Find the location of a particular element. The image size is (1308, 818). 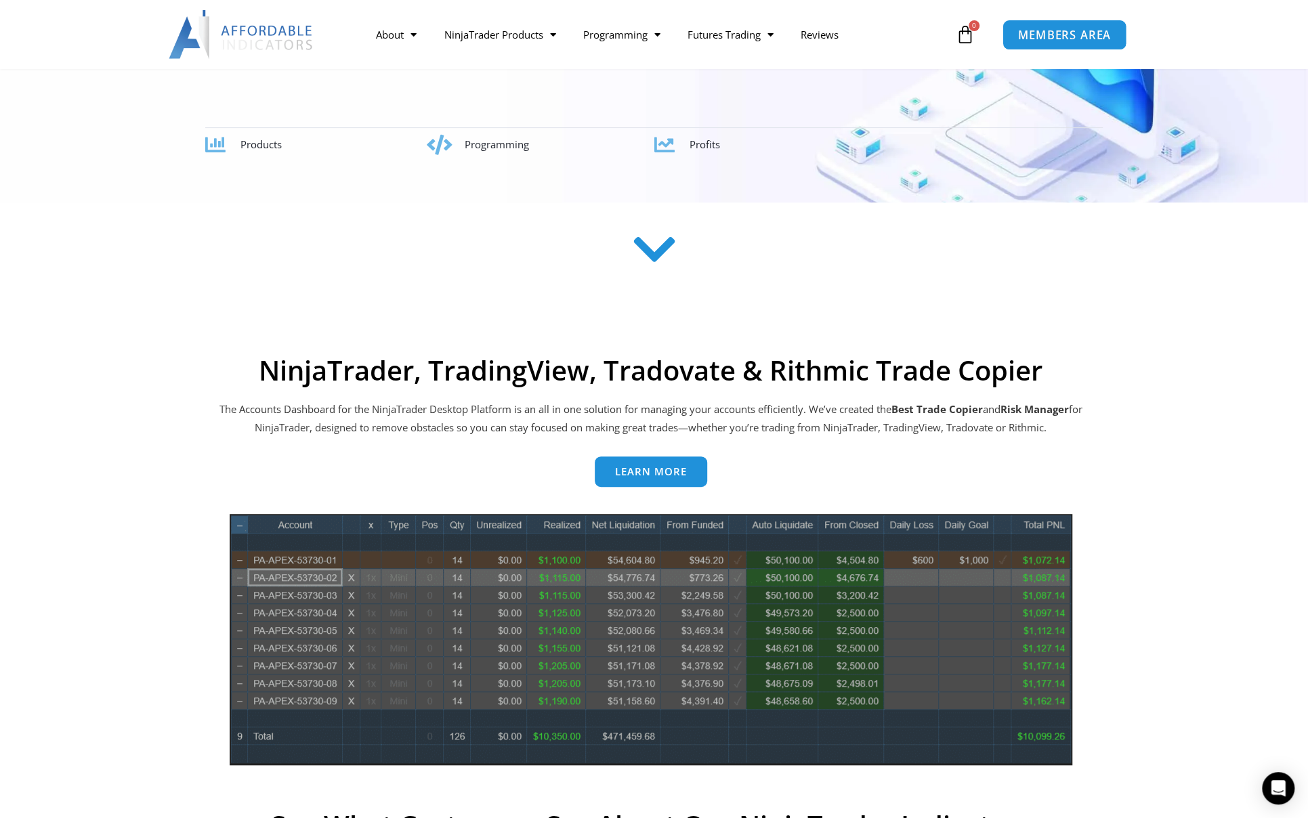

span: Programming is located at coordinates (497, 144).